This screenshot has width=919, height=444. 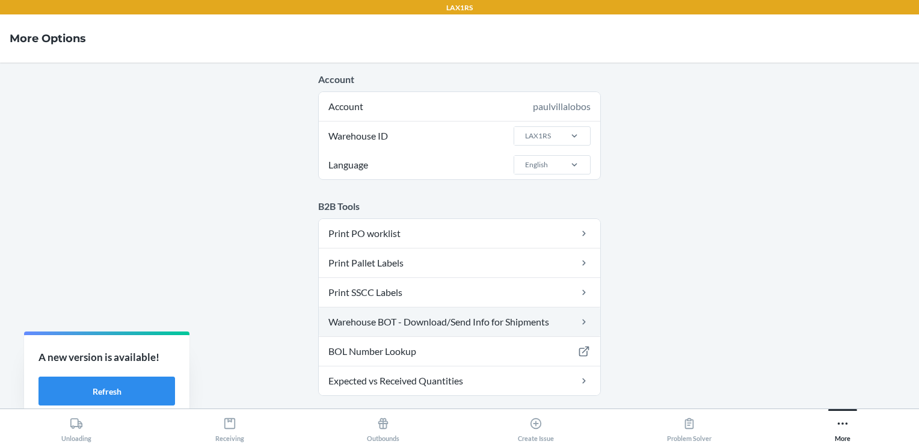 What do you see at coordinates (348, 165) in the screenshot?
I see `span: Language` at bounding box center [348, 165].